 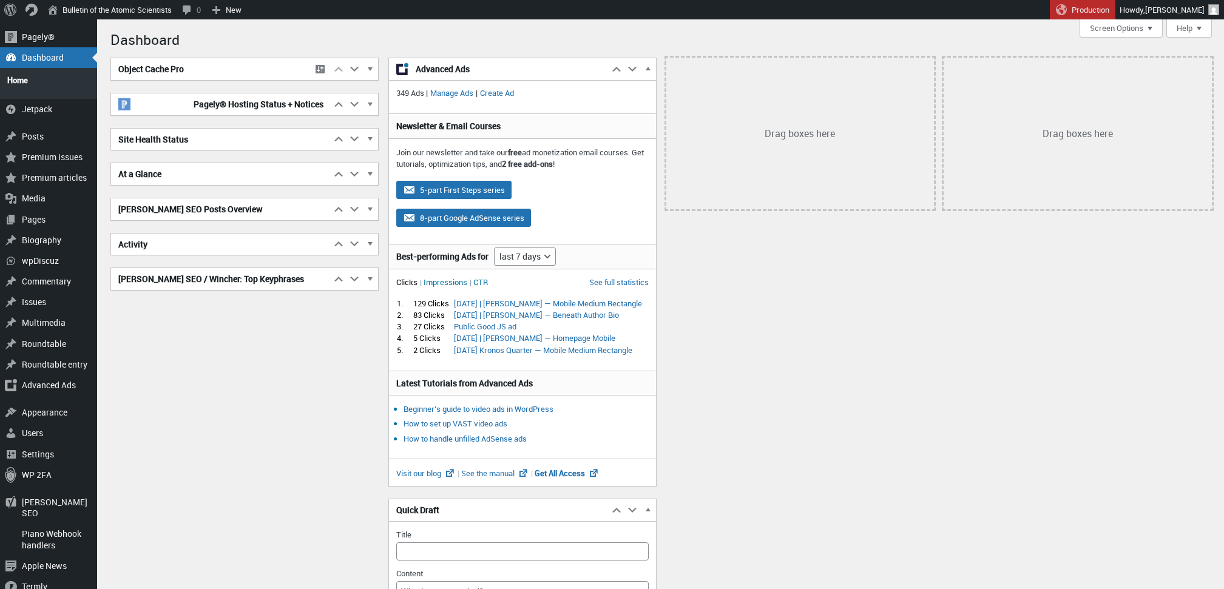 What do you see at coordinates (497, 93) in the screenshot?
I see `a: Create Ad` at bounding box center [497, 93].